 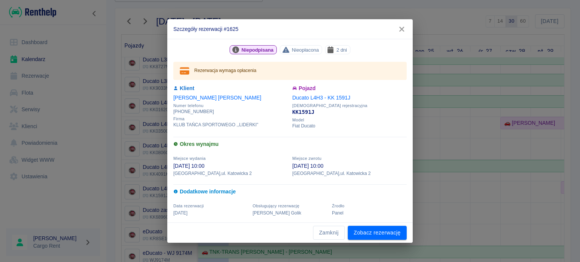 I want to click on p: KK1591J, so click(x=349, y=112).